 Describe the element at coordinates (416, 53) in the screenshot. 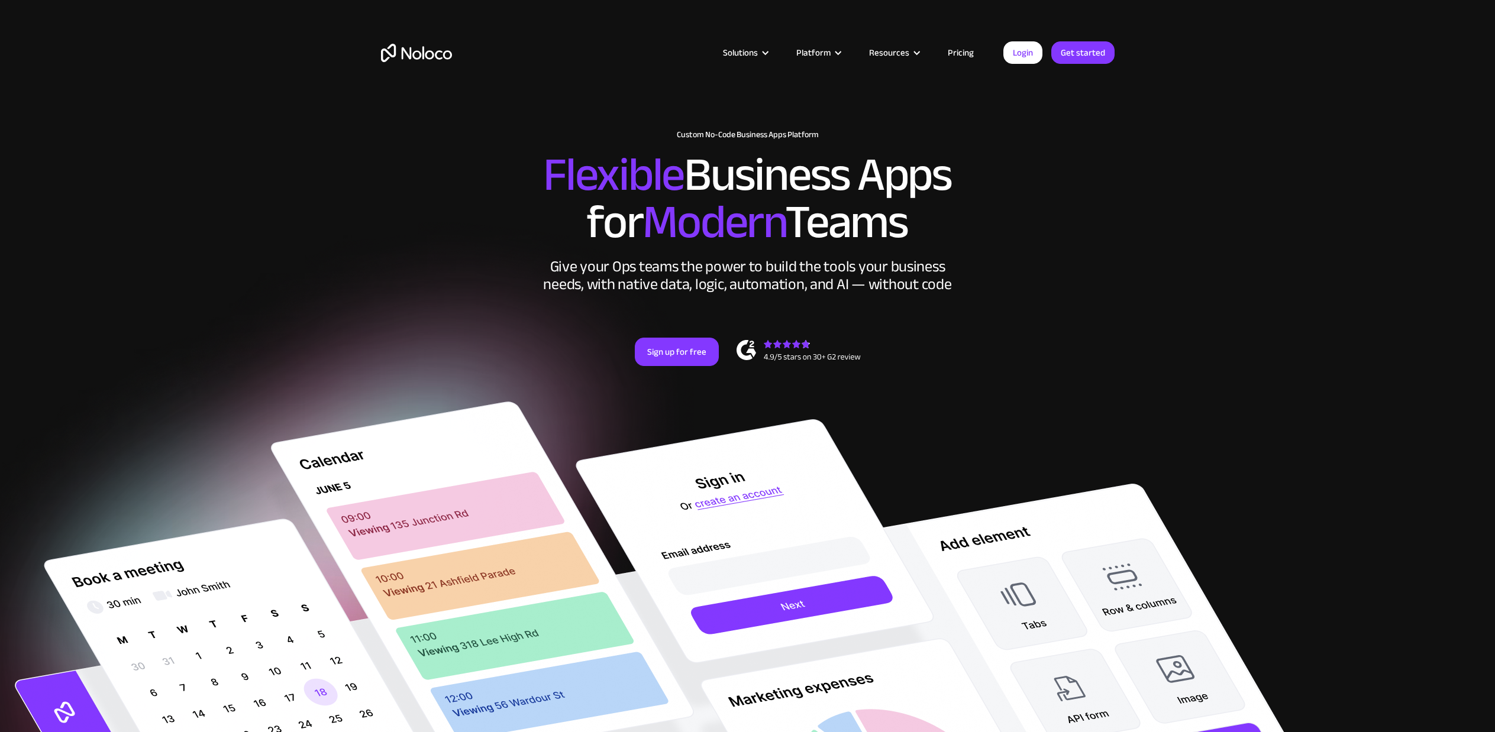

I see `a: home` at that location.